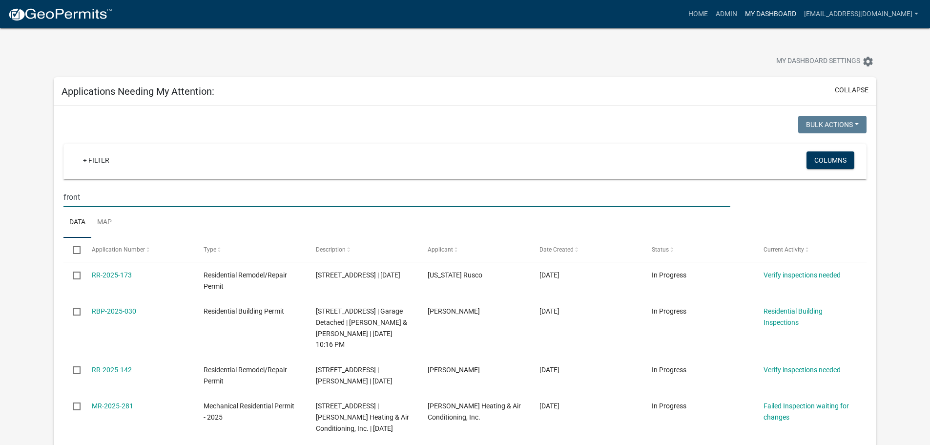 Image resolution: width=930 pixels, height=445 pixels. What do you see at coordinates (698, 14) in the screenshot?
I see `a: Home` at bounding box center [698, 14].